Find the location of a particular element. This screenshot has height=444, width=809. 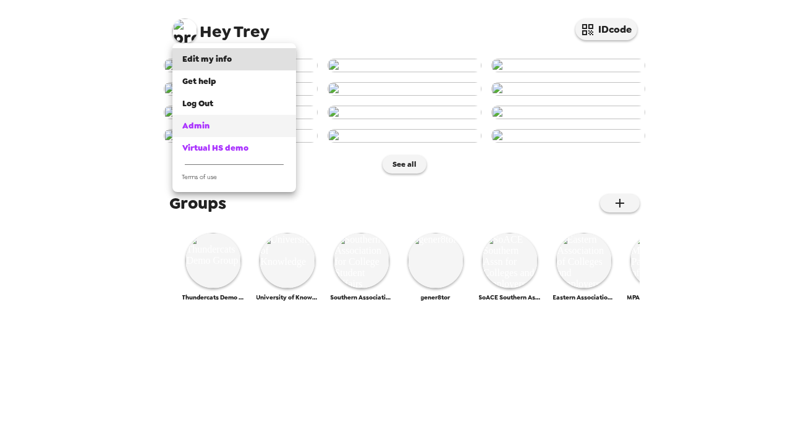

span: Virtual HS demo is located at coordinates (215, 148).